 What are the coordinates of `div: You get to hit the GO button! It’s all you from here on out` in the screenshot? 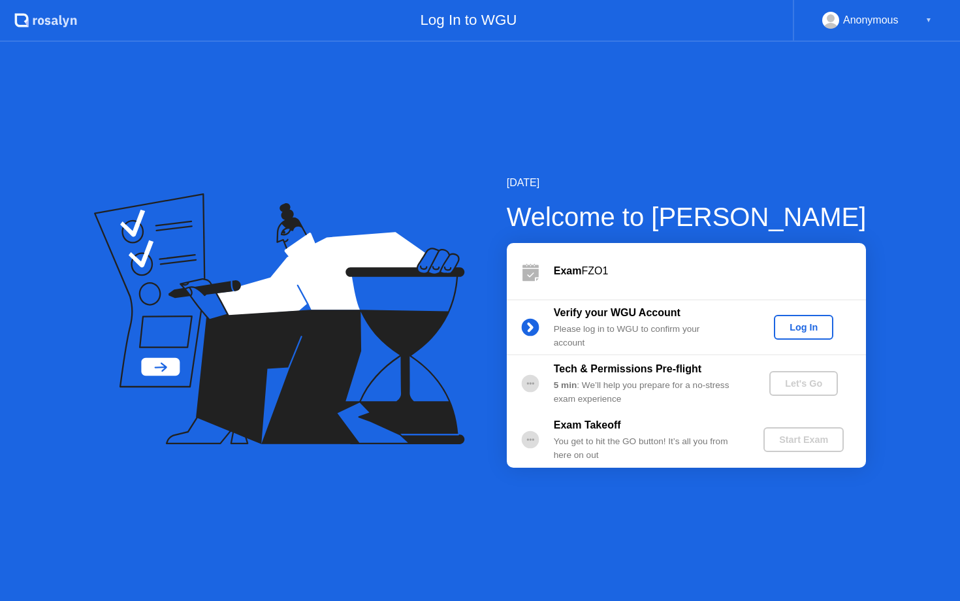 It's located at (648, 448).